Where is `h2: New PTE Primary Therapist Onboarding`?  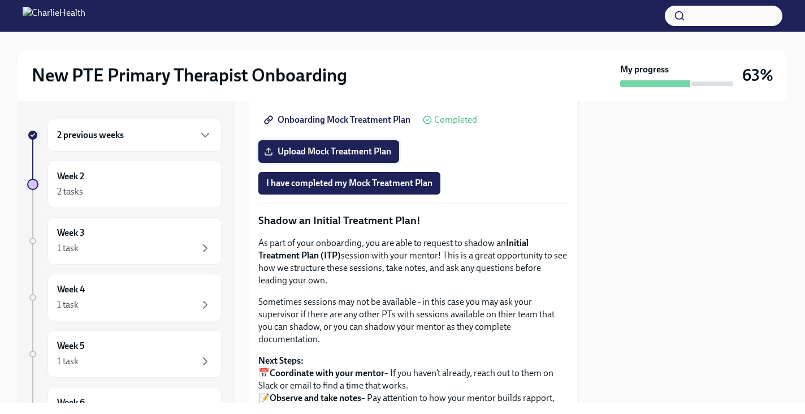
h2: New PTE Primary Therapist Onboarding is located at coordinates (189, 75).